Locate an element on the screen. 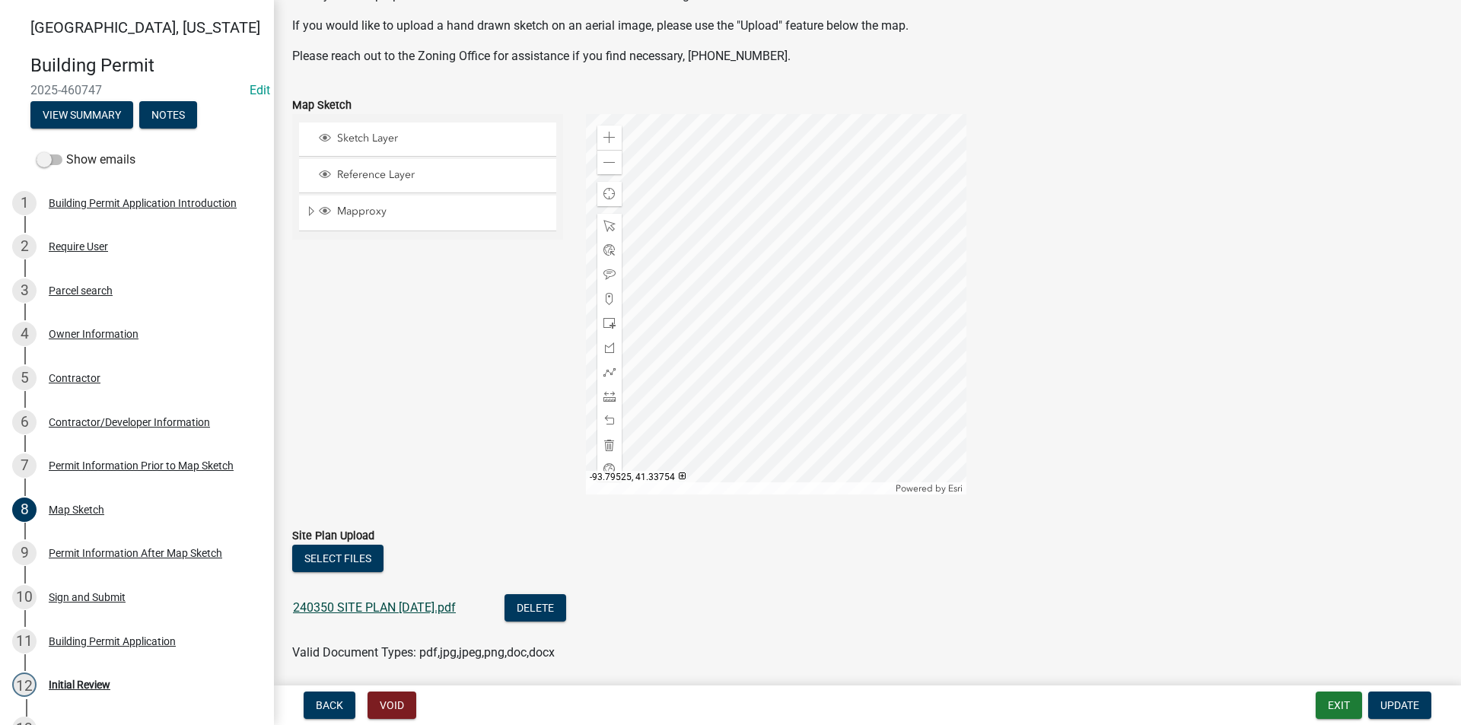 The height and width of the screenshot is (725, 1461). span: Back is located at coordinates (329, 705).